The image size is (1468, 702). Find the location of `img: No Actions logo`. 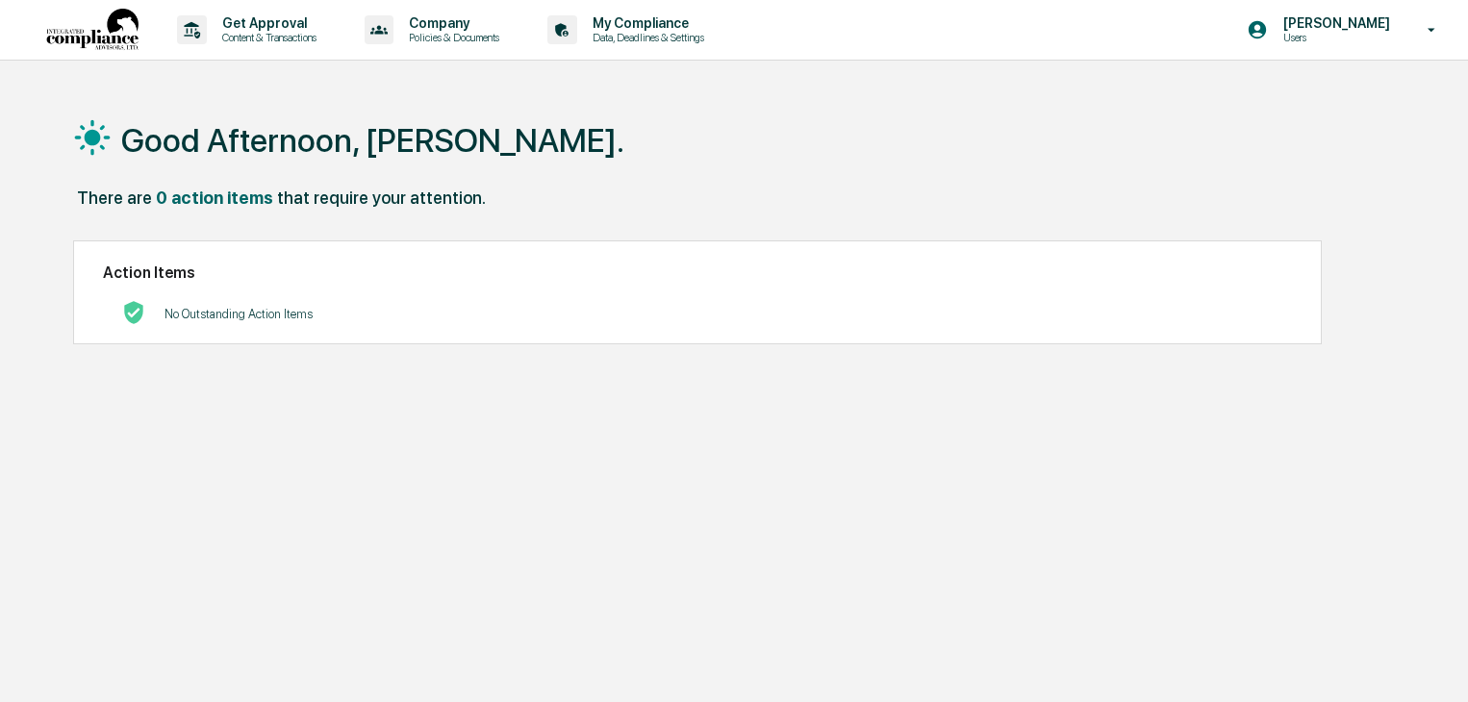

img: No Actions logo is located at coordinates (134, 313).